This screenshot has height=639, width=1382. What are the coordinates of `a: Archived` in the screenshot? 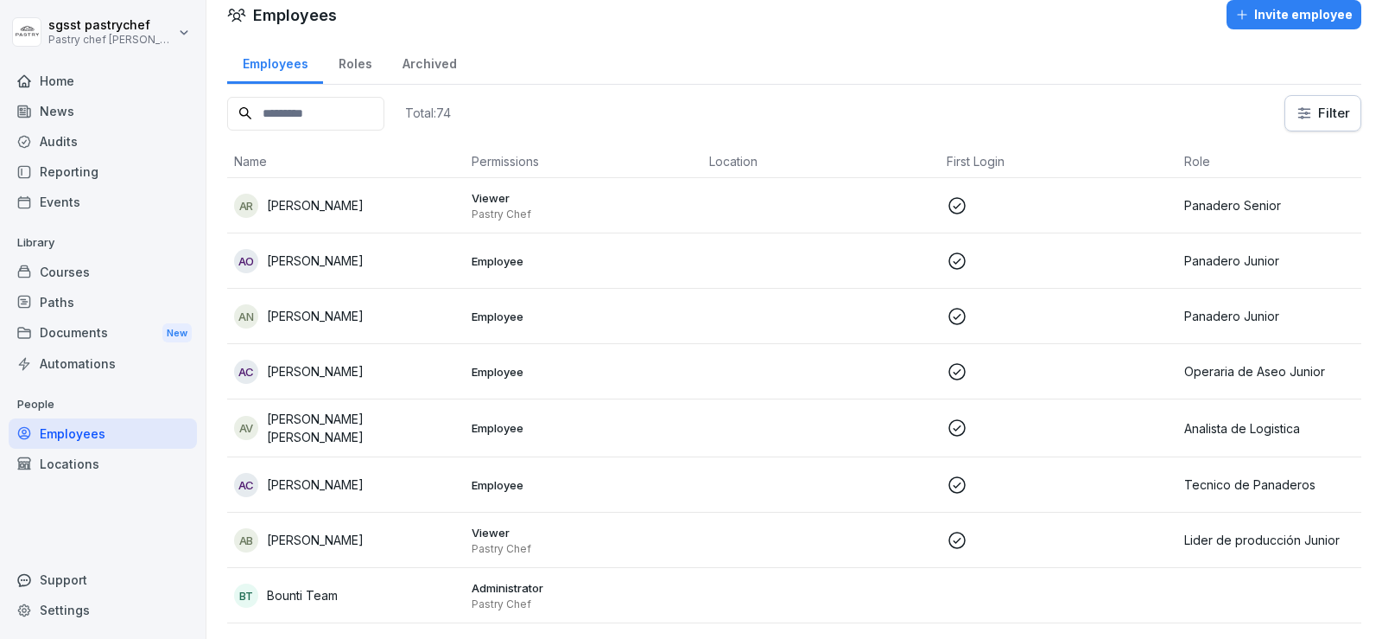 It's located at (429, 61).